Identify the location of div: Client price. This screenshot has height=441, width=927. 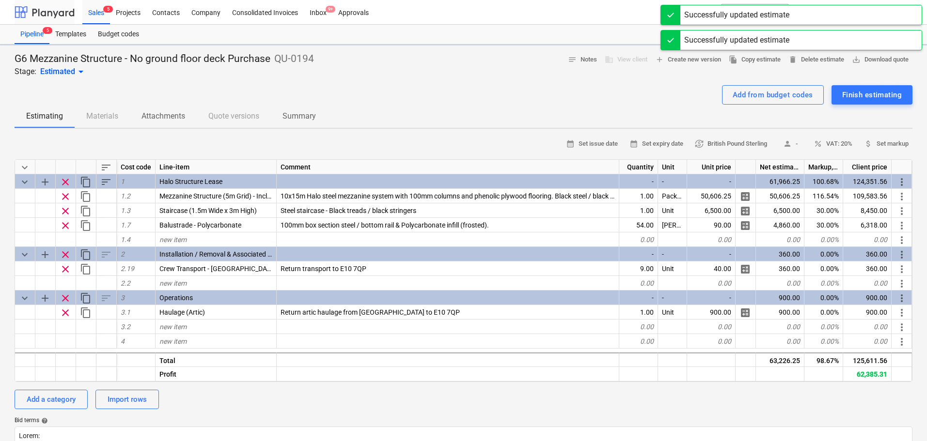
(867, 167).